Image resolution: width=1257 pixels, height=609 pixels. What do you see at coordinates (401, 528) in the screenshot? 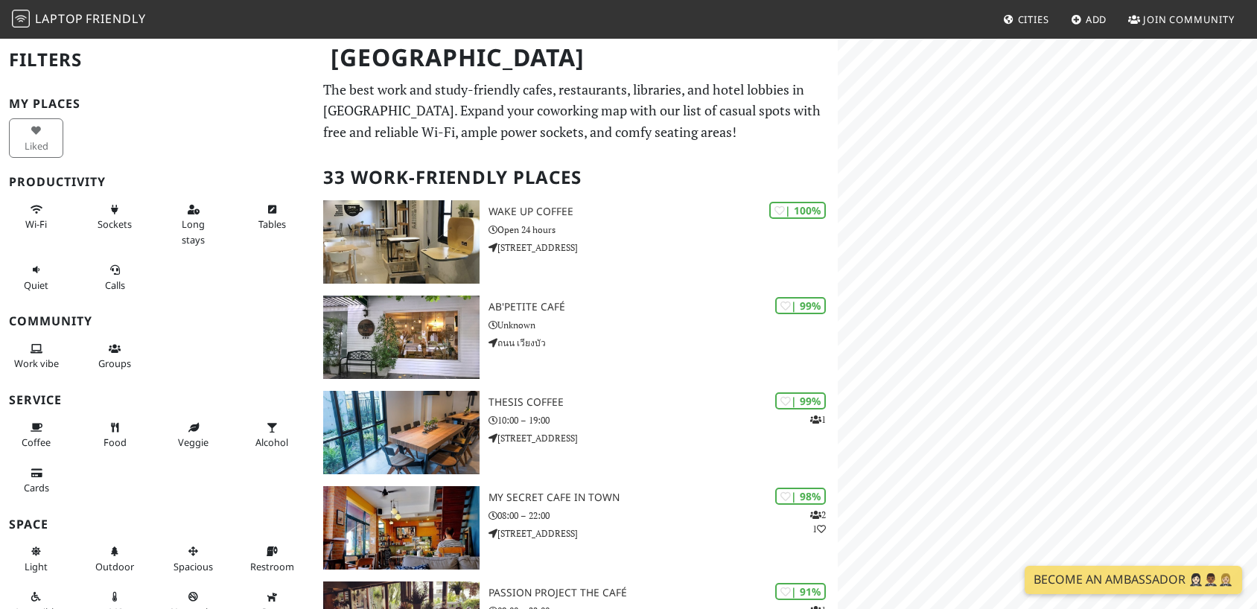
I see `img: My Secret Cafe In Town` at bounding box center [401, 528].